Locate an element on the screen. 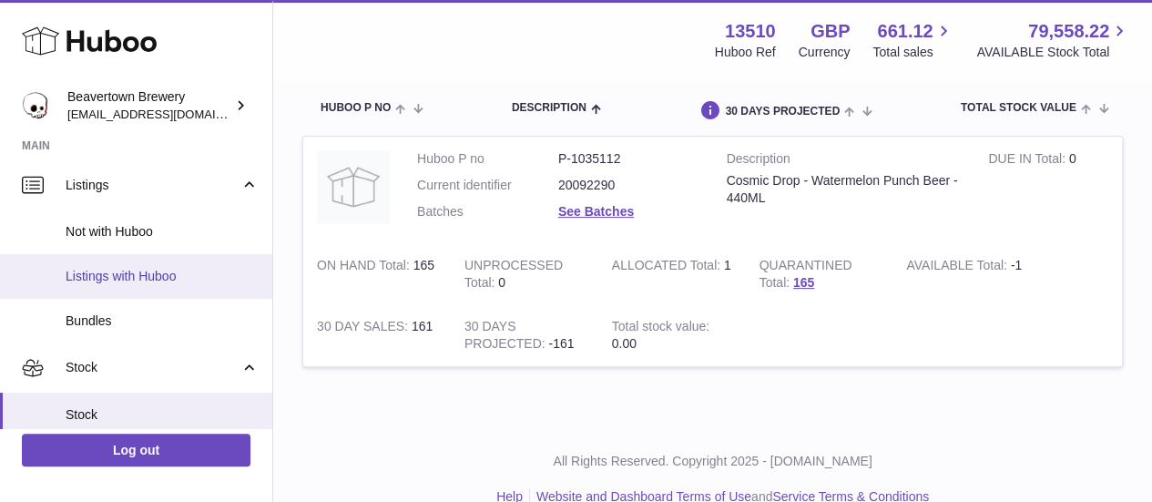 This screenshot has width=1152, height=502. img: internalAdmin-13510@internal.huboo.com is located at coordinates (36, 106).